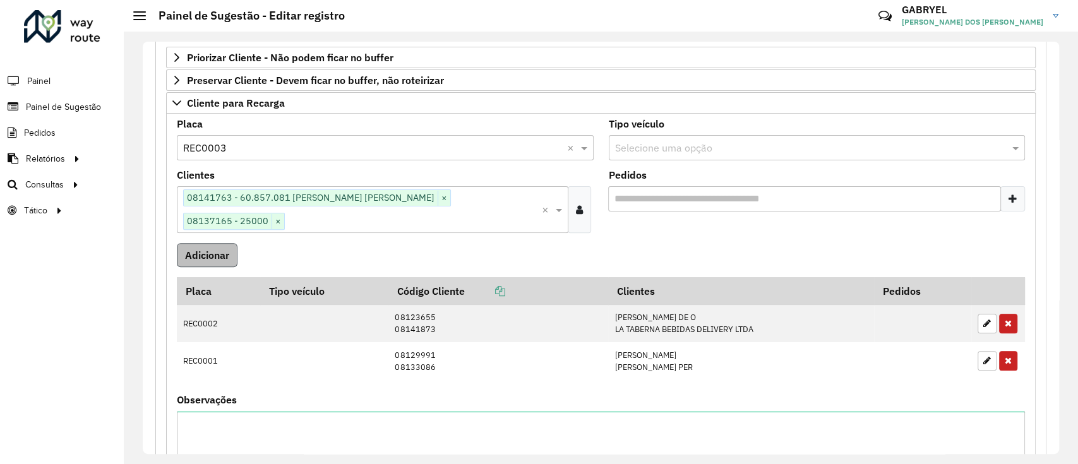  Describe the element at coordinates (498, 290) in the screenshot. I see `th: Código Cliente` at that location.